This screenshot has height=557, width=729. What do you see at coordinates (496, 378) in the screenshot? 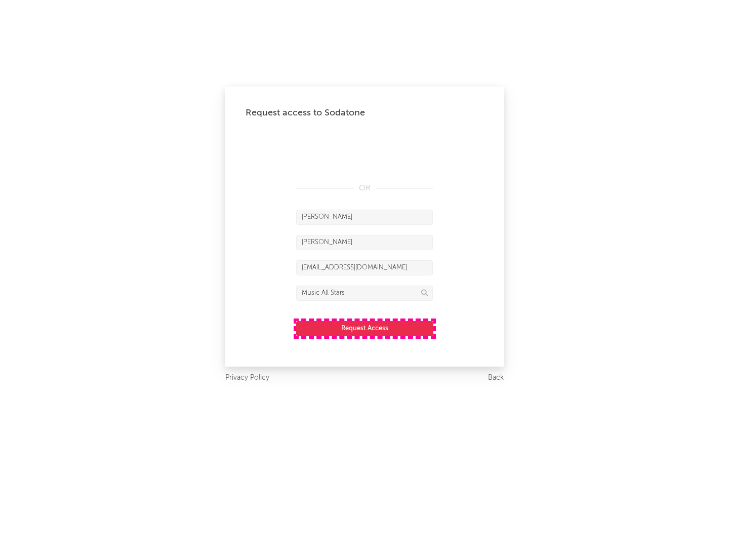
I see `a: Back` at bounding box center [496, 378].